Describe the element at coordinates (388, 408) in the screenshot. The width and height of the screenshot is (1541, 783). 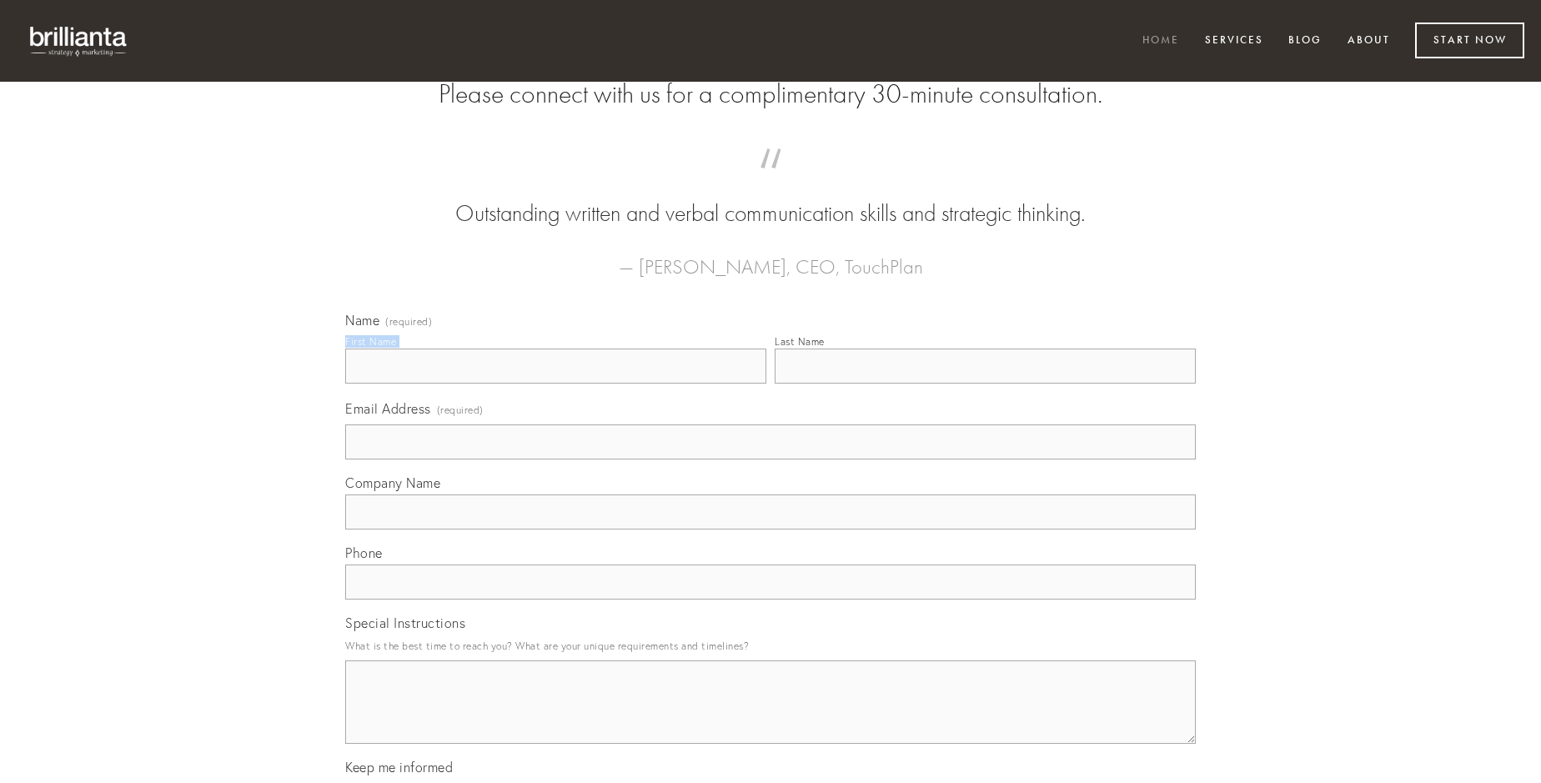
I see `span: Email Address` at that location.